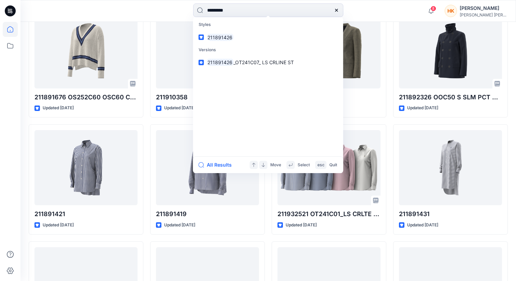  I want to click on a: 211892326 OOC50 S SLM PCT WOOL BLEND MELTON, so click(450, 51).